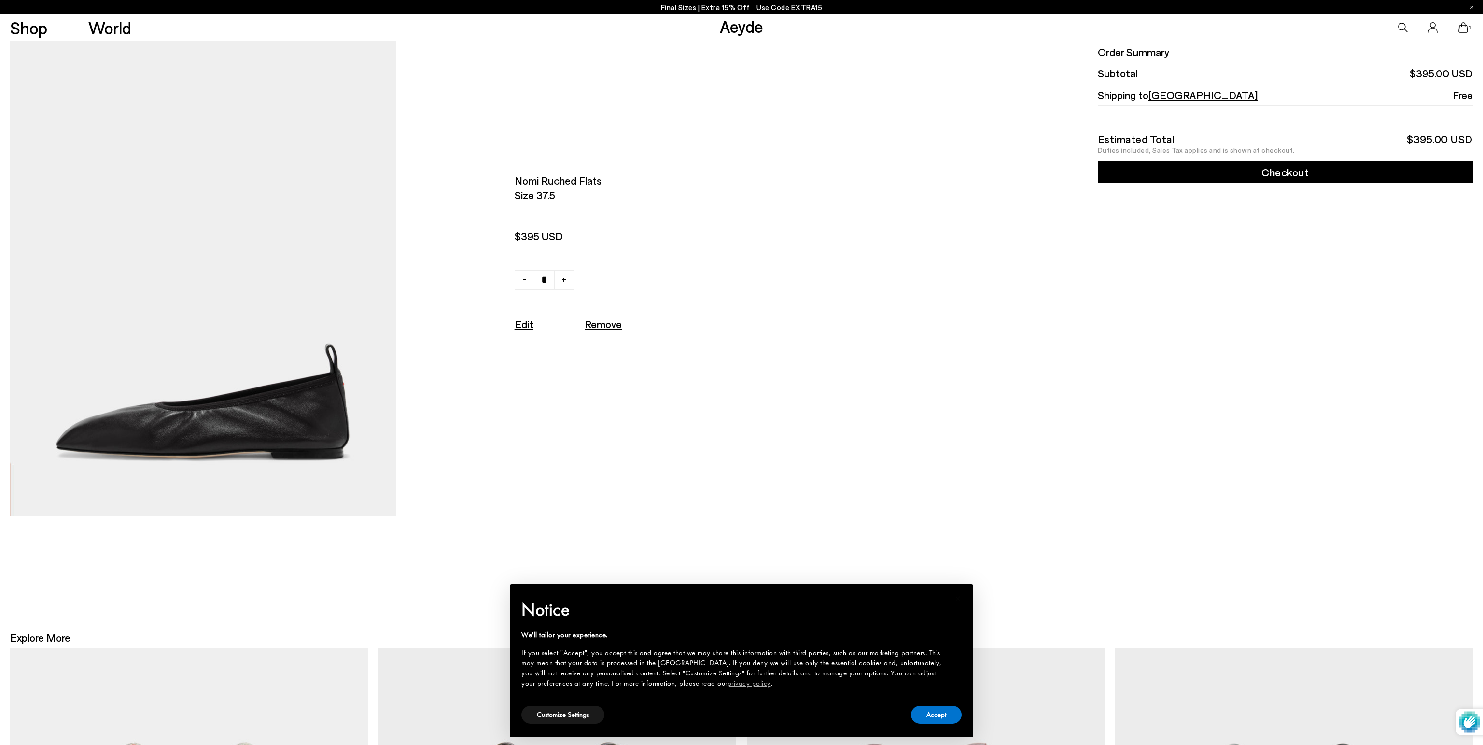 Image resolution: width=1483 pixels, height=745 pixels. I want to click on span: Nomi ruched flats, so click(725, 180).